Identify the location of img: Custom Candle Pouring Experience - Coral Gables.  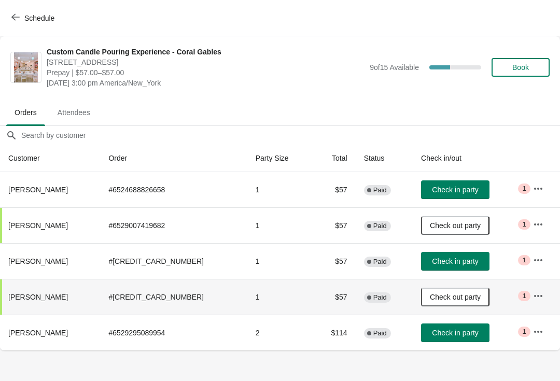
(26, 67).